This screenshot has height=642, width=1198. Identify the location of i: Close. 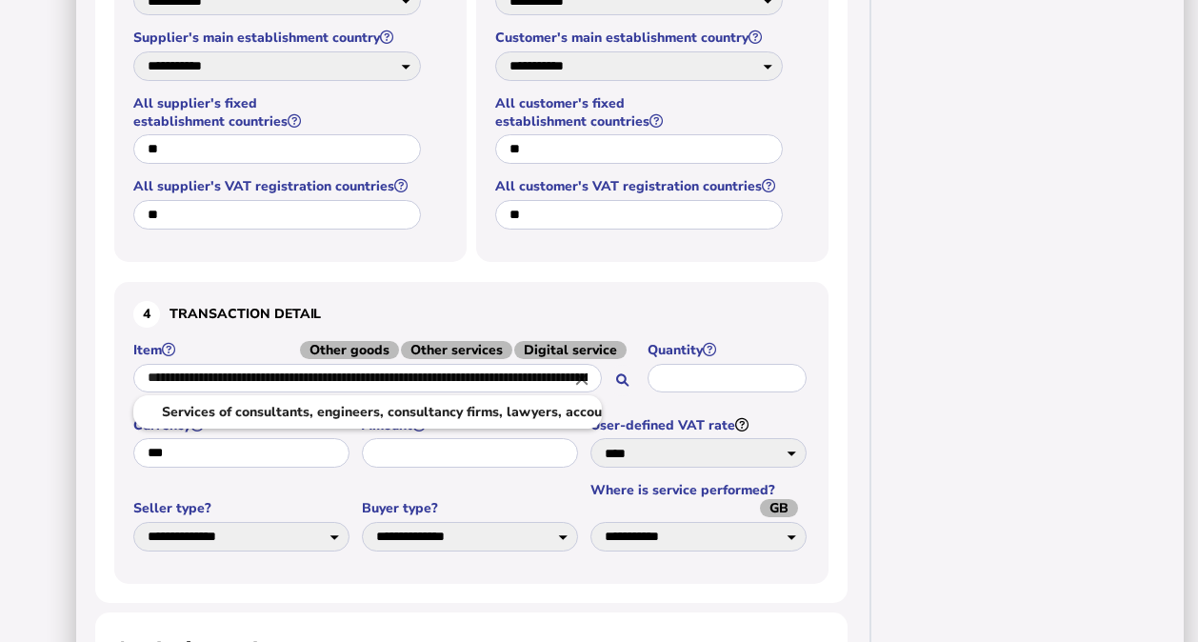
(582, 378).